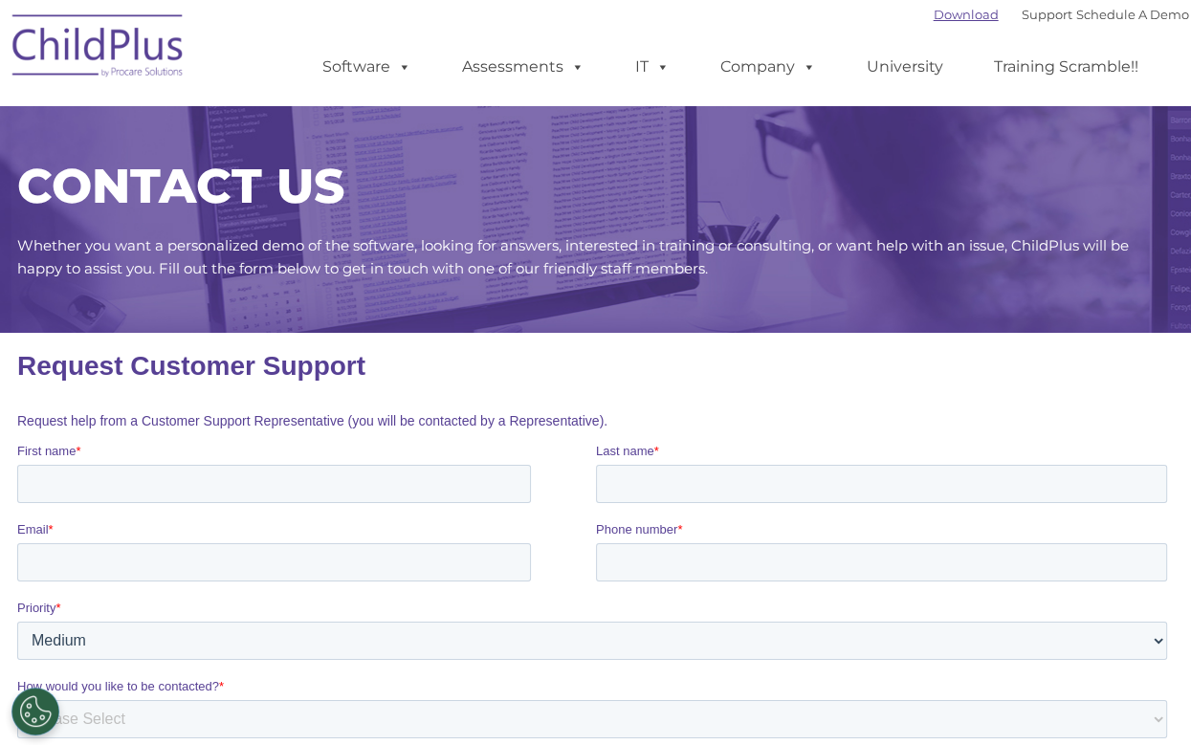 The width and height of the screenshot is (1191, 745). What do you see at coordinates (523, 67) in the screenshot?
I see `a: Assessments` at bounding box center [523, 67].